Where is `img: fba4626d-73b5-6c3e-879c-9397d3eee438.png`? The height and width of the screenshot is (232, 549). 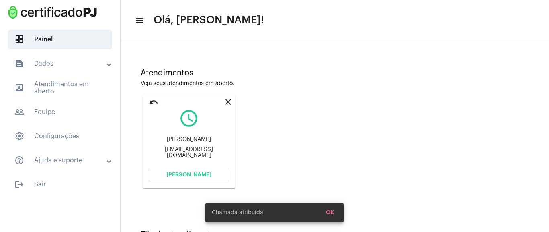 img: fba4626d-73b5-6c3e-879c-9397d3eee438.png is located at coordinates (53, 12).